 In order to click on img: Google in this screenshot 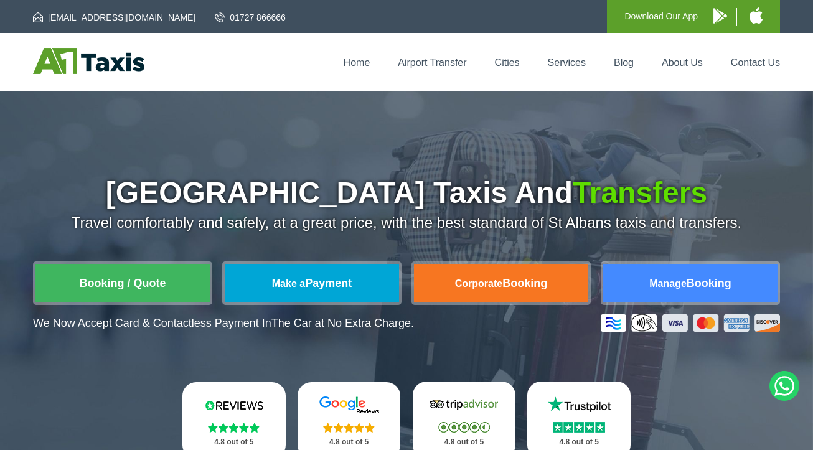, I will do `click(349, 405)`.